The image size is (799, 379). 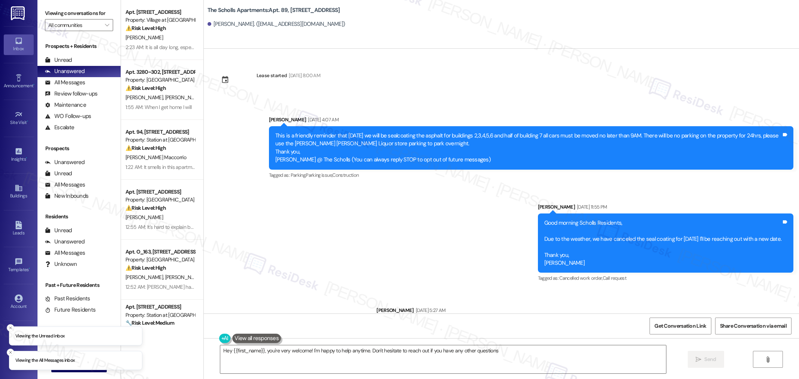 What do you see at coordinates (75, 25) in the screenshot?
I see `input: All communities` at bounding box center [75, 25].